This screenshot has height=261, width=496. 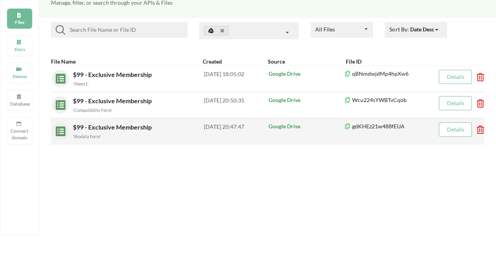 I want to click on b: Source, so click(x=277, y=61).